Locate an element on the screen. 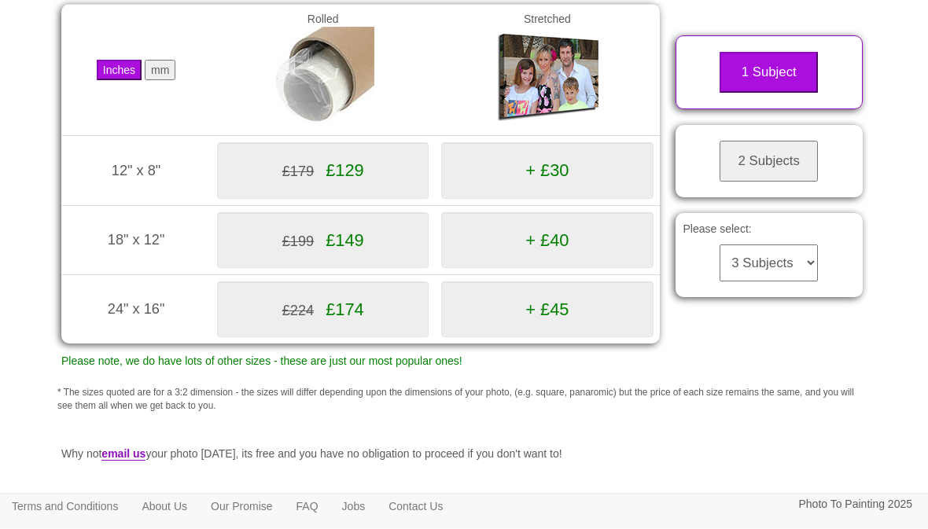 The image size is (928, 529). p: Please note, we do have lots of other sizes - these are just our most popular ones! is located at coordinates (360, 362).